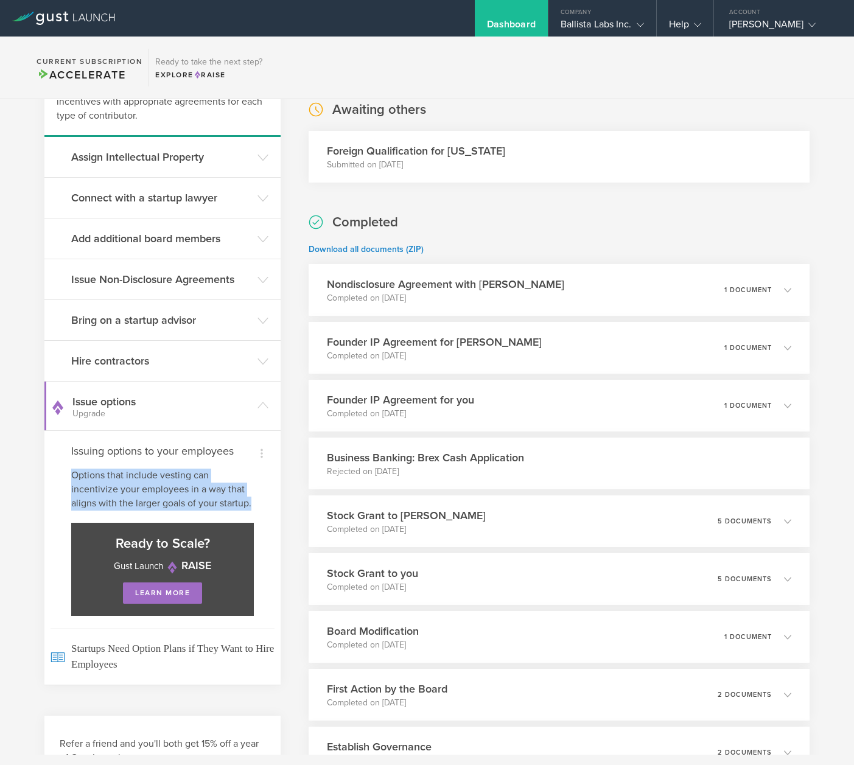 This screenshot has width=854, height=765. I want to click on h3: Stock Grant to you, so click(372, 573).